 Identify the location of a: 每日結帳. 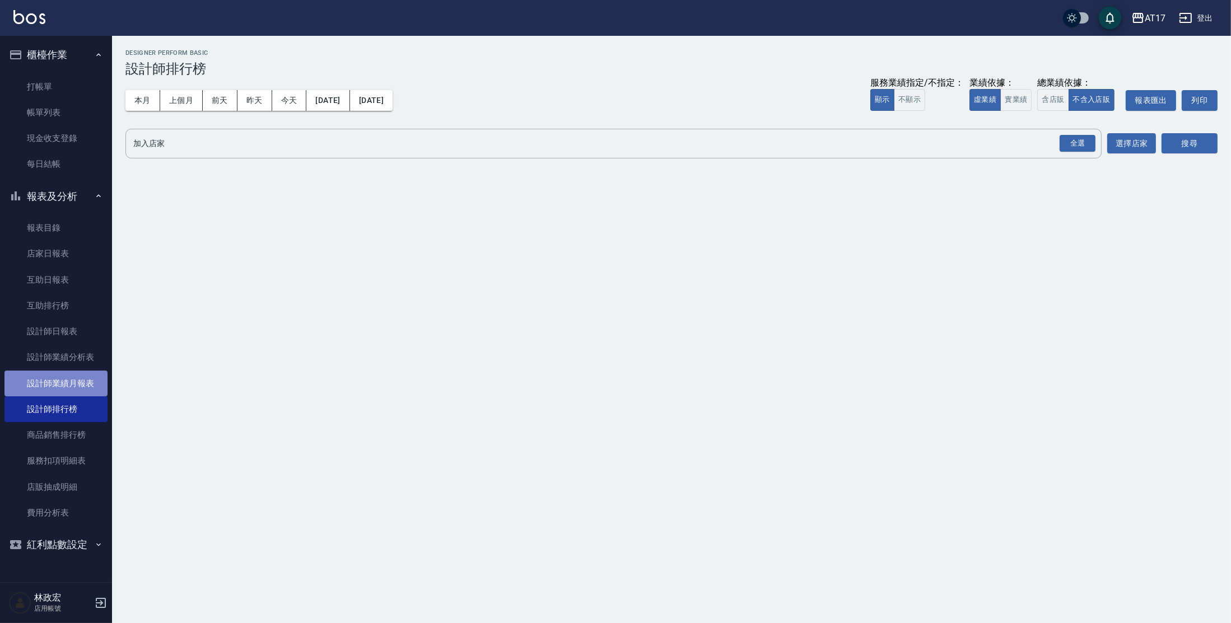
(56, 164).